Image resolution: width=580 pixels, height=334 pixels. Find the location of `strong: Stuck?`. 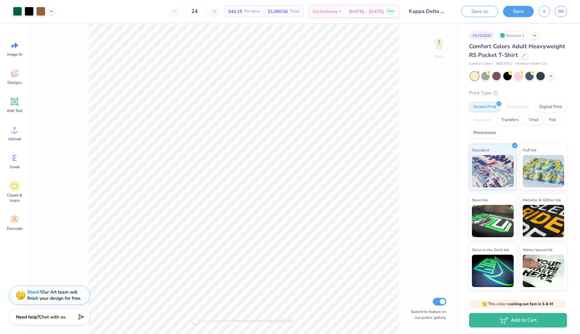

strong: Stuck? is located at coordinates (34, 292).